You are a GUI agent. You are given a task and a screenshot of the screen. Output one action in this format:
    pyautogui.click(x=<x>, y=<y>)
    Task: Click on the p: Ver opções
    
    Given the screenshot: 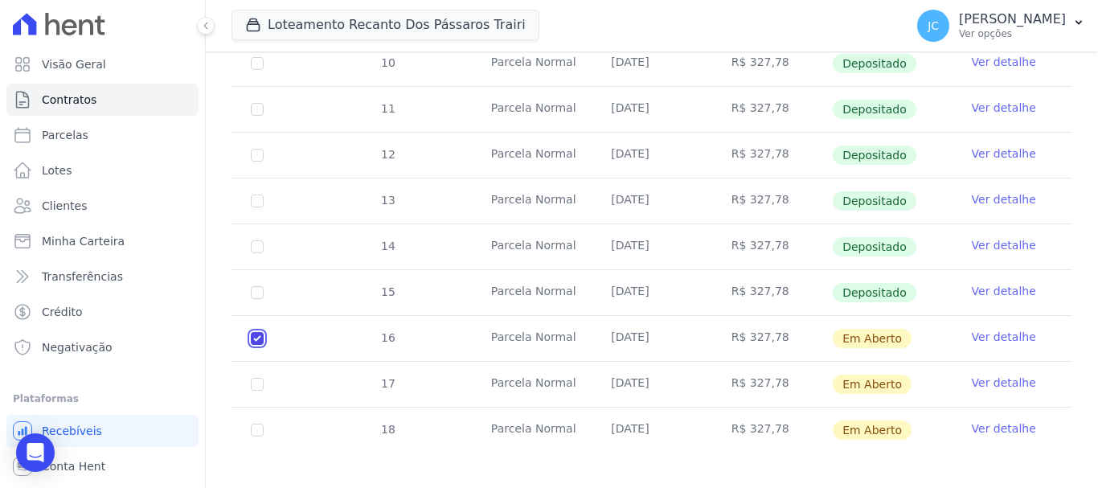 What is the action you would take?
    pyautogui.click(x=1012, y=34)
    